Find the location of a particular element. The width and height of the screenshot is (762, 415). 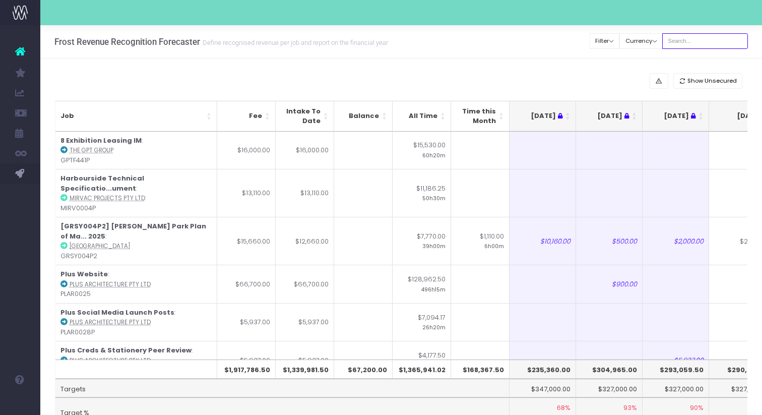

h3: Frost Revenue Recognition Forecaster is located at coordinates (221, 42).